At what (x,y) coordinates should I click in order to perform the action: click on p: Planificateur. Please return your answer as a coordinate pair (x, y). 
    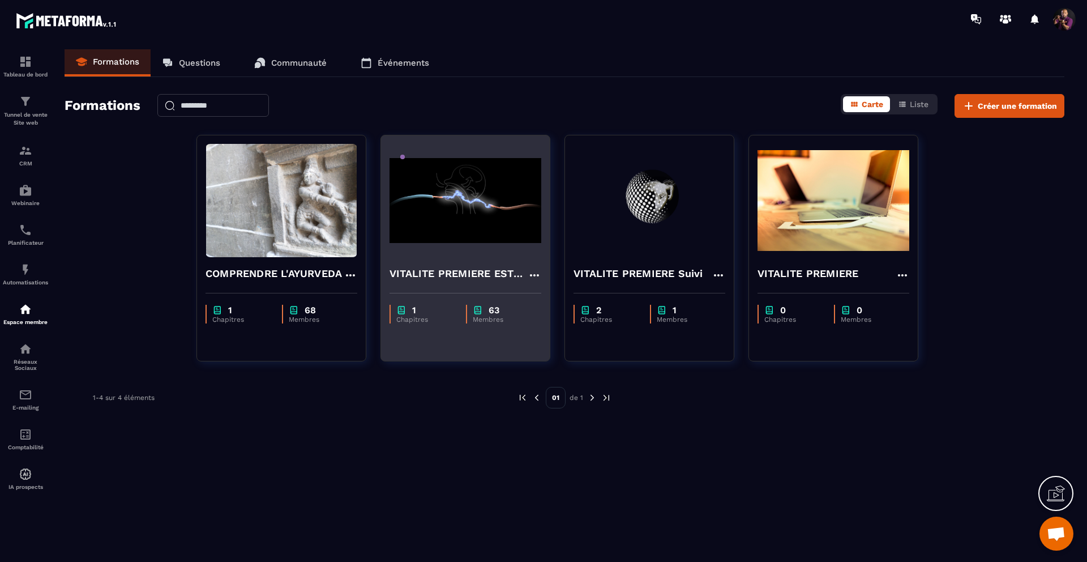
    Looking at the image, I should click on (25, 242).